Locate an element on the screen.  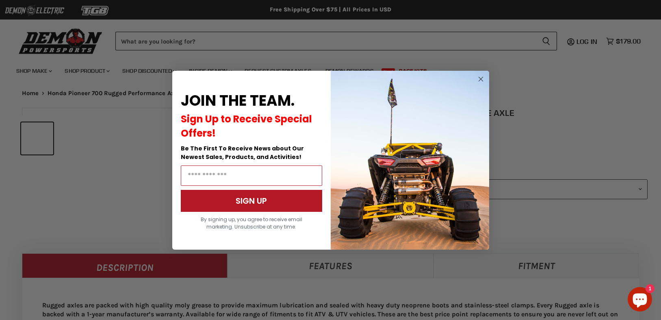
span: By signing up, you agree to receive email marketing. Unsubscribe at any time. is located at coordinates (251, 222).